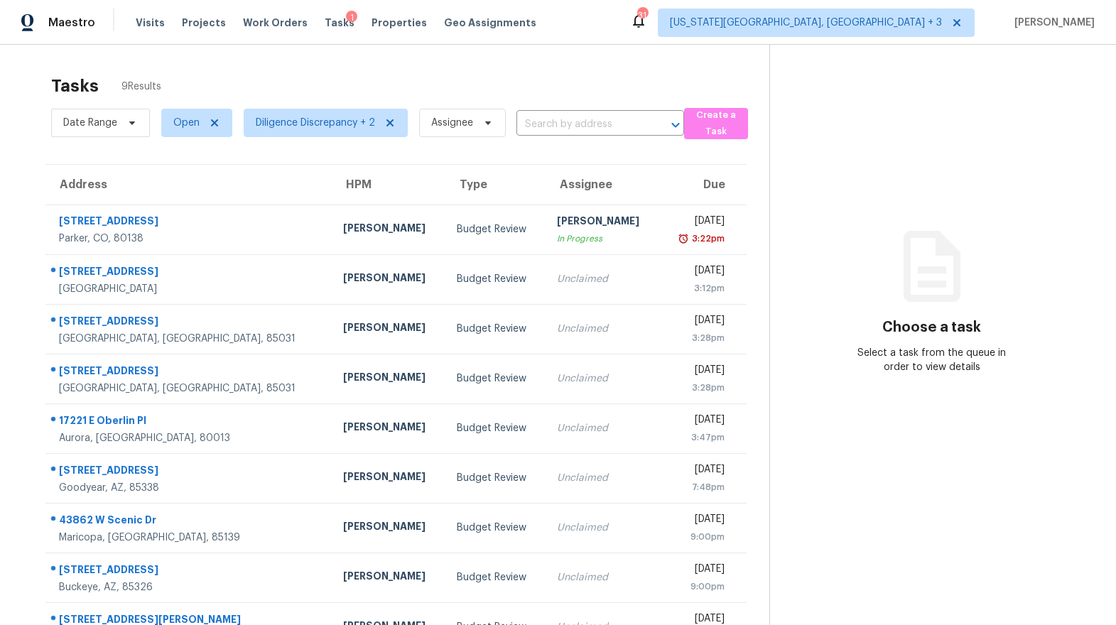 This screenshot has width=1116, height=625. I want to click on div: Select a task from the queue in order to view details, so click(932, 360).